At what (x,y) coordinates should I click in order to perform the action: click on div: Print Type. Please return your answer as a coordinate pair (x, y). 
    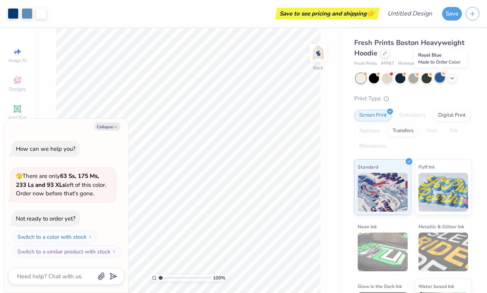
    Looking at the image, I should click on (413, 98).